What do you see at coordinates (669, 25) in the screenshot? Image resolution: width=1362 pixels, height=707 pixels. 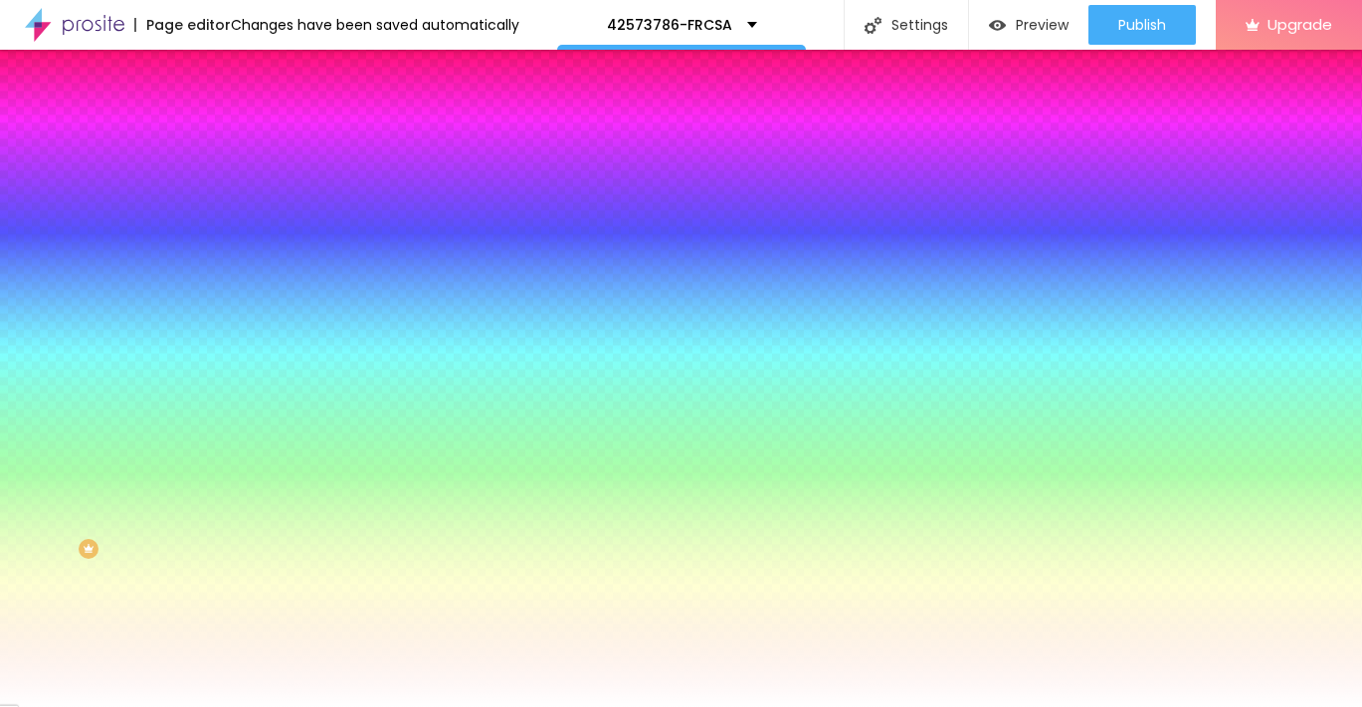 I see `p: 42573786-FRCSA` at bounding box center [669, 25].